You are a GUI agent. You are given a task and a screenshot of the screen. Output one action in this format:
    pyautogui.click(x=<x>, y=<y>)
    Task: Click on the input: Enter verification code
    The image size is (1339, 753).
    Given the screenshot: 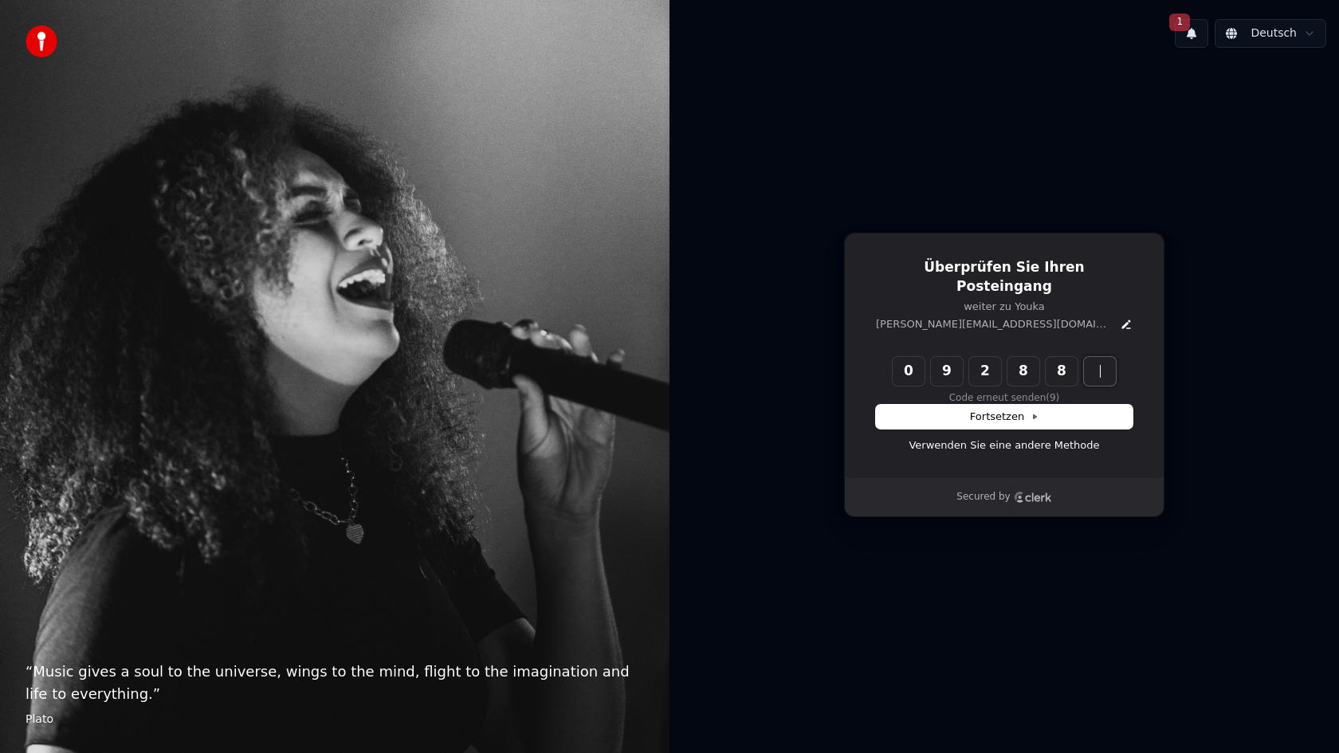 What is the action you would take?
    pyautogui.click(x=1020, y=371)
    